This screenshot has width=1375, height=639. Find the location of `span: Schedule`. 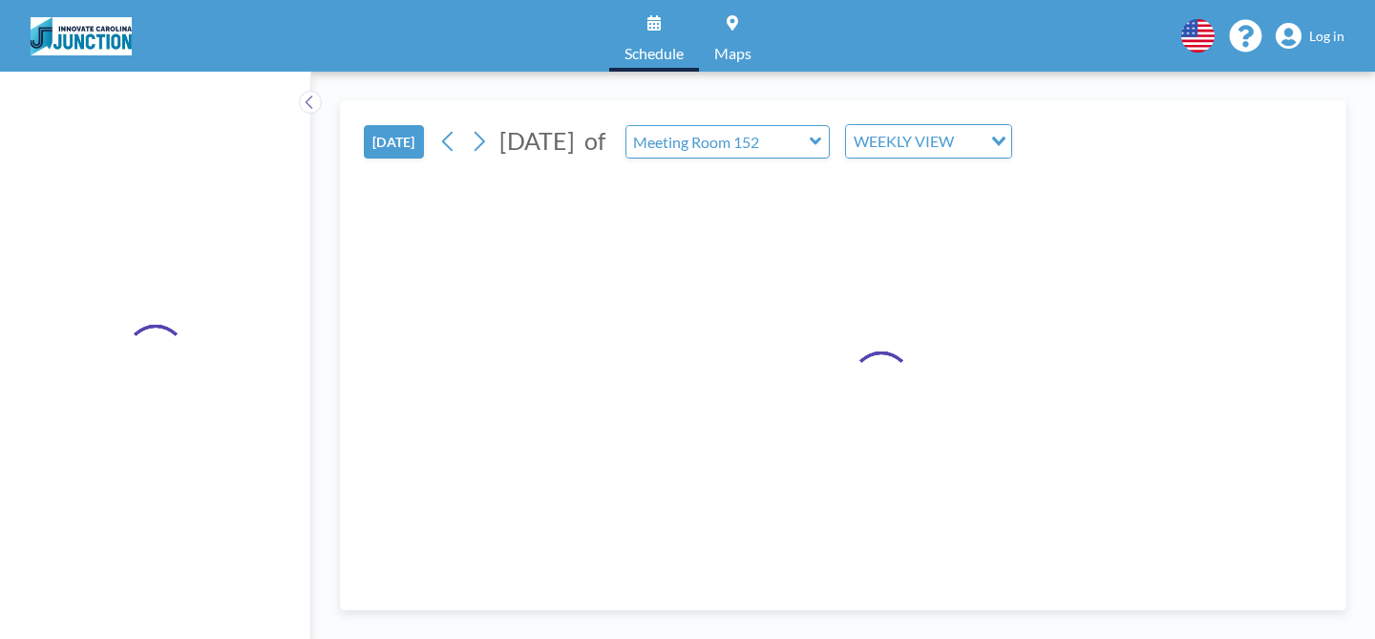

span: Schedule is located at coordinates (654, 53).